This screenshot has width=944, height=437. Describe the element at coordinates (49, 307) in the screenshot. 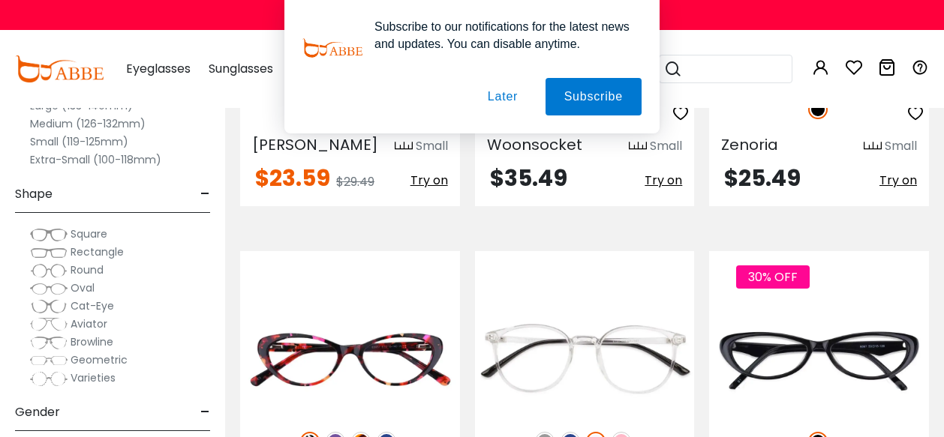

I see `img: Cat-Eye.png` at that location.